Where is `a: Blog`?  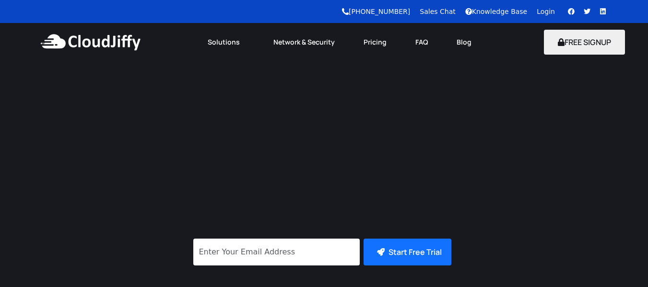 a: Blog is located at coordinates (464, 42).